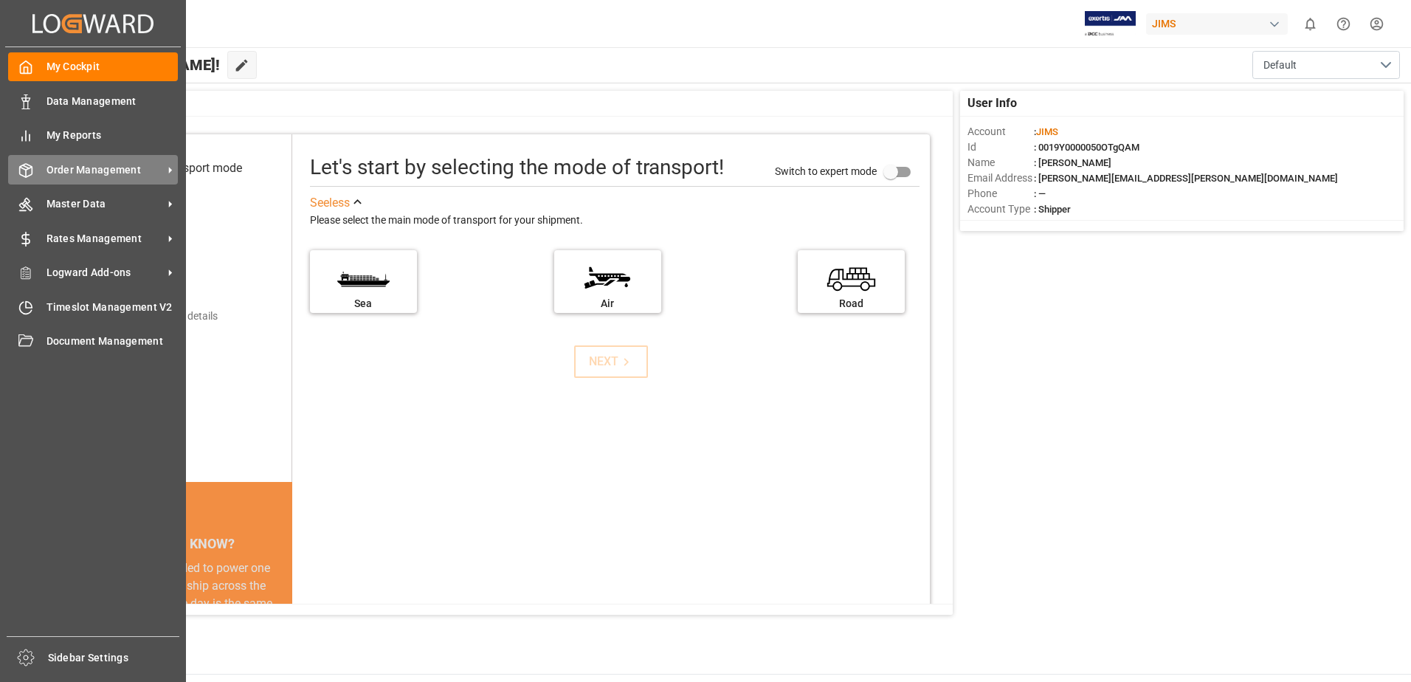 Image resolution: width=1411 pixels, height=682 pixels. Describe the element at coordinates (851, 303) in the screenshot. I see `div: Road` at that location.